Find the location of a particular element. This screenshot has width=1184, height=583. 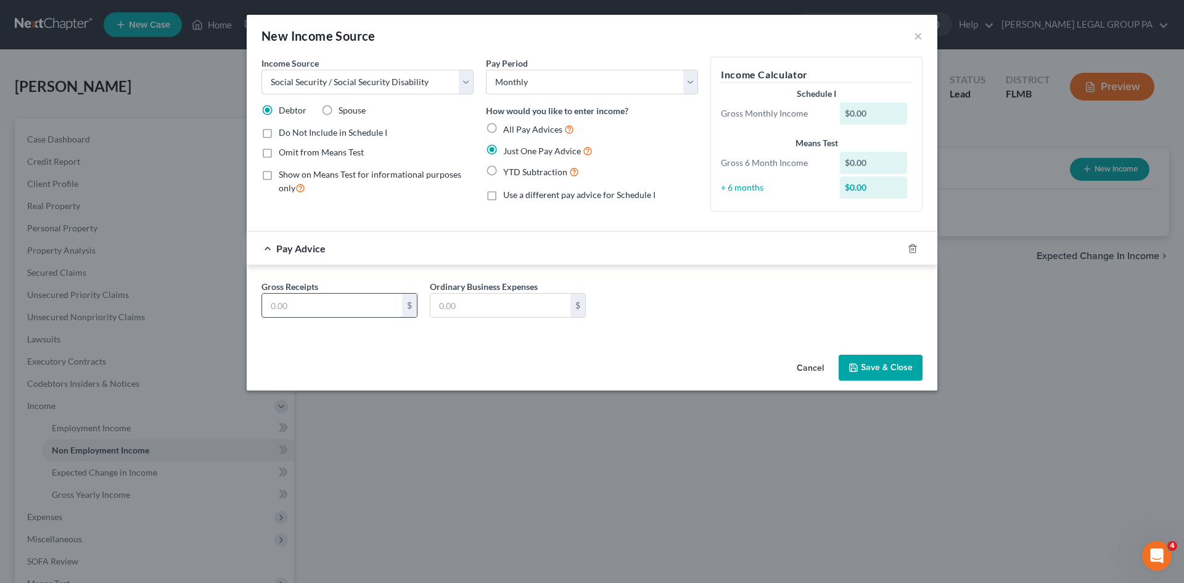

span: Omit from Means Test is located at coordinates (321, 152).